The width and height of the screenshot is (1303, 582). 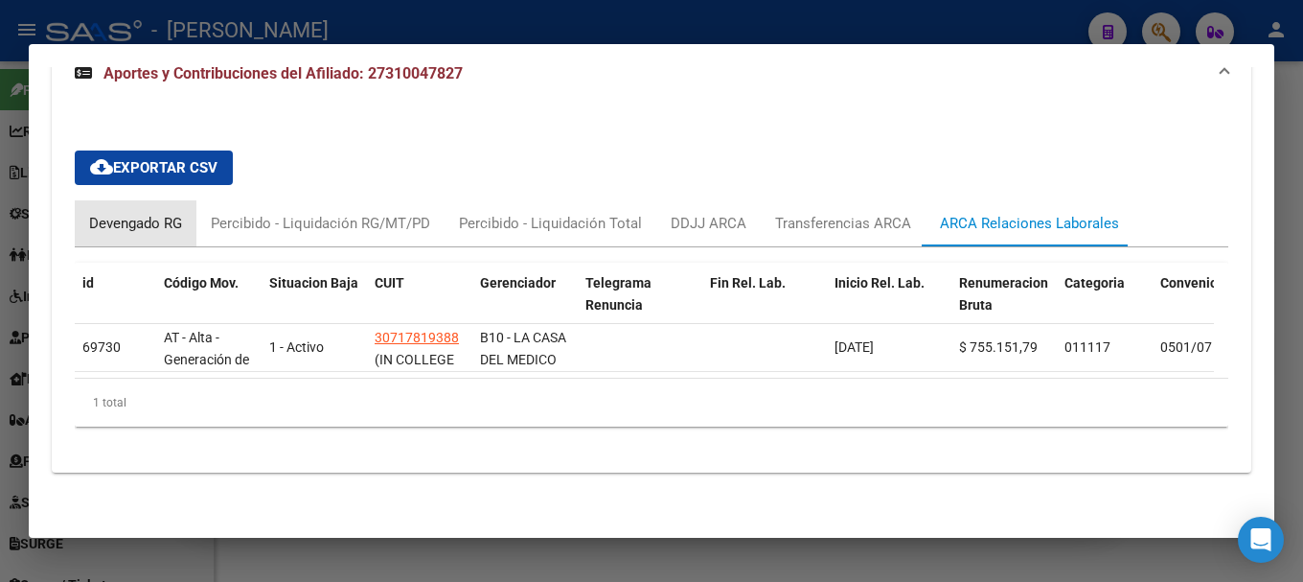 I want to click on span: Telegrama Renuncia, so click(x=618, y=293).